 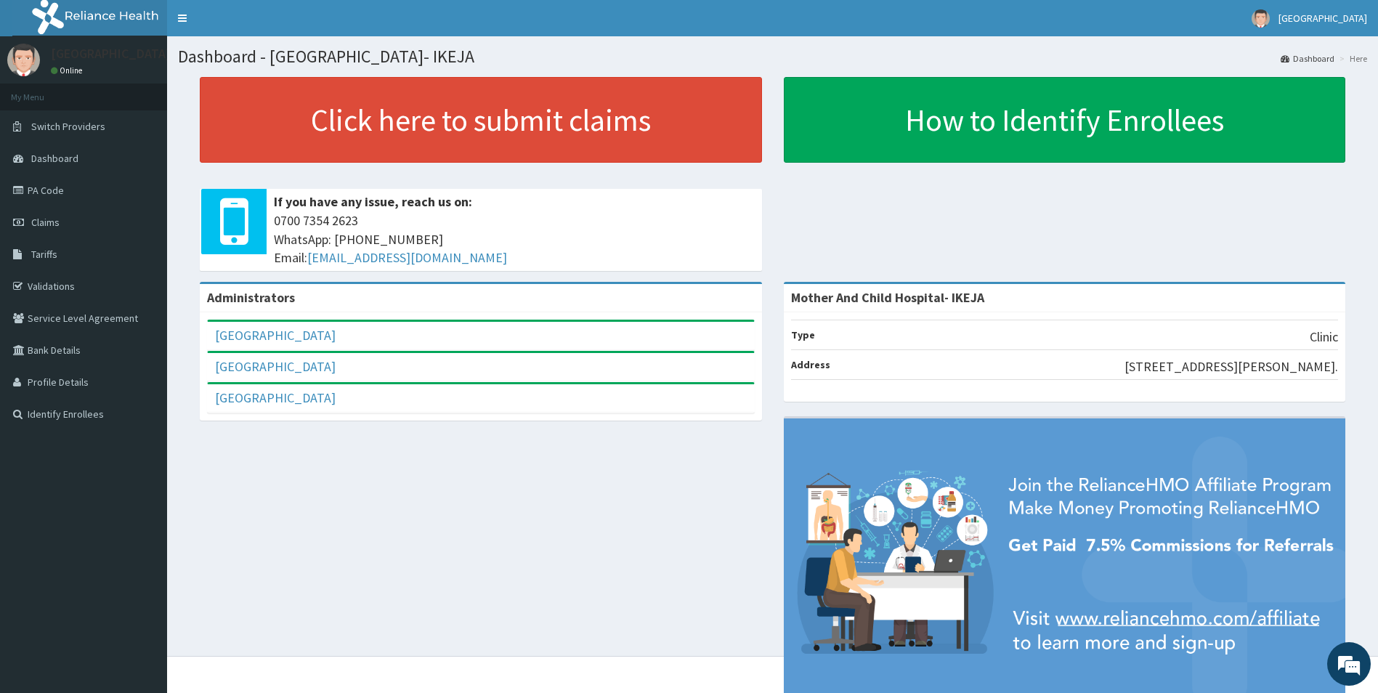 I want to click on p: Clinic, so click(x=1323, y=337).